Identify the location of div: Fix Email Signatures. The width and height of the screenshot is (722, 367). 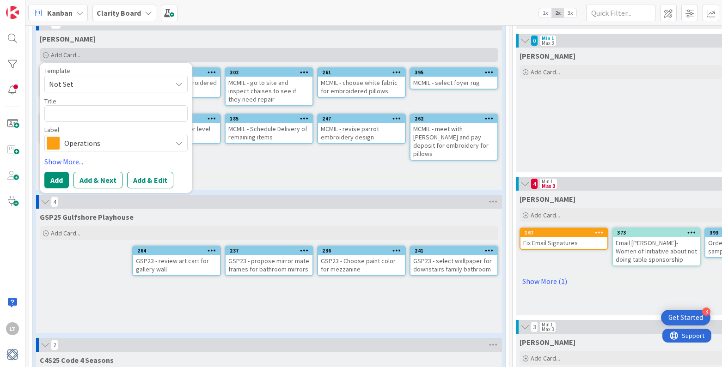
(564, 243).